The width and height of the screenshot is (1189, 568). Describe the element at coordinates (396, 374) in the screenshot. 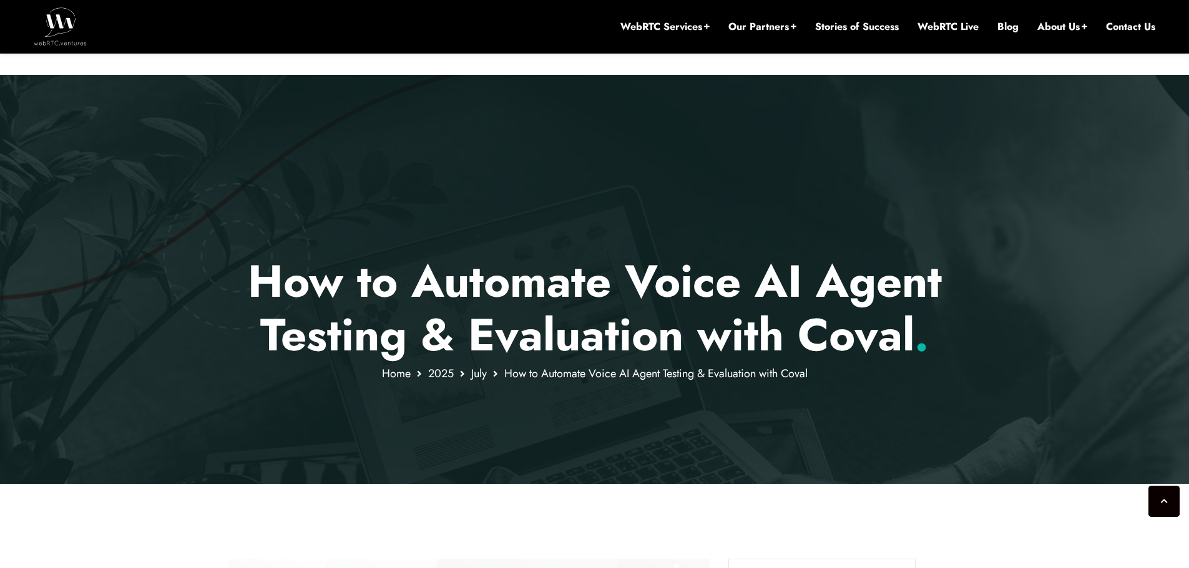

I see `span: Home` at that location.